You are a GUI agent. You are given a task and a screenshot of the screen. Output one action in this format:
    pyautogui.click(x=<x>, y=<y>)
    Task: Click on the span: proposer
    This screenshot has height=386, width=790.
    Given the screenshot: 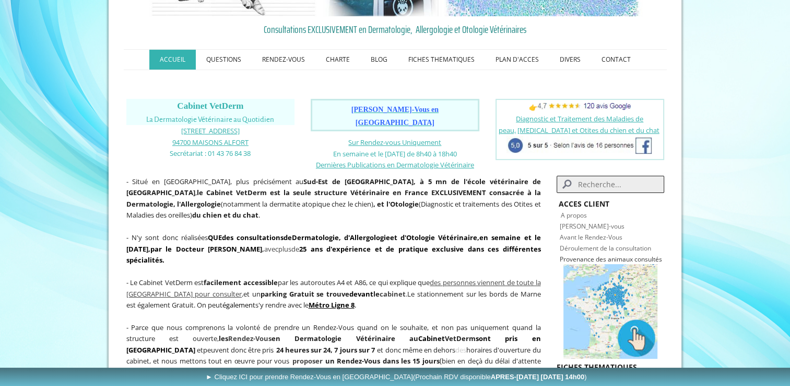 What is the action you would take?
    pyautogui.click(x=308, y=360)
    